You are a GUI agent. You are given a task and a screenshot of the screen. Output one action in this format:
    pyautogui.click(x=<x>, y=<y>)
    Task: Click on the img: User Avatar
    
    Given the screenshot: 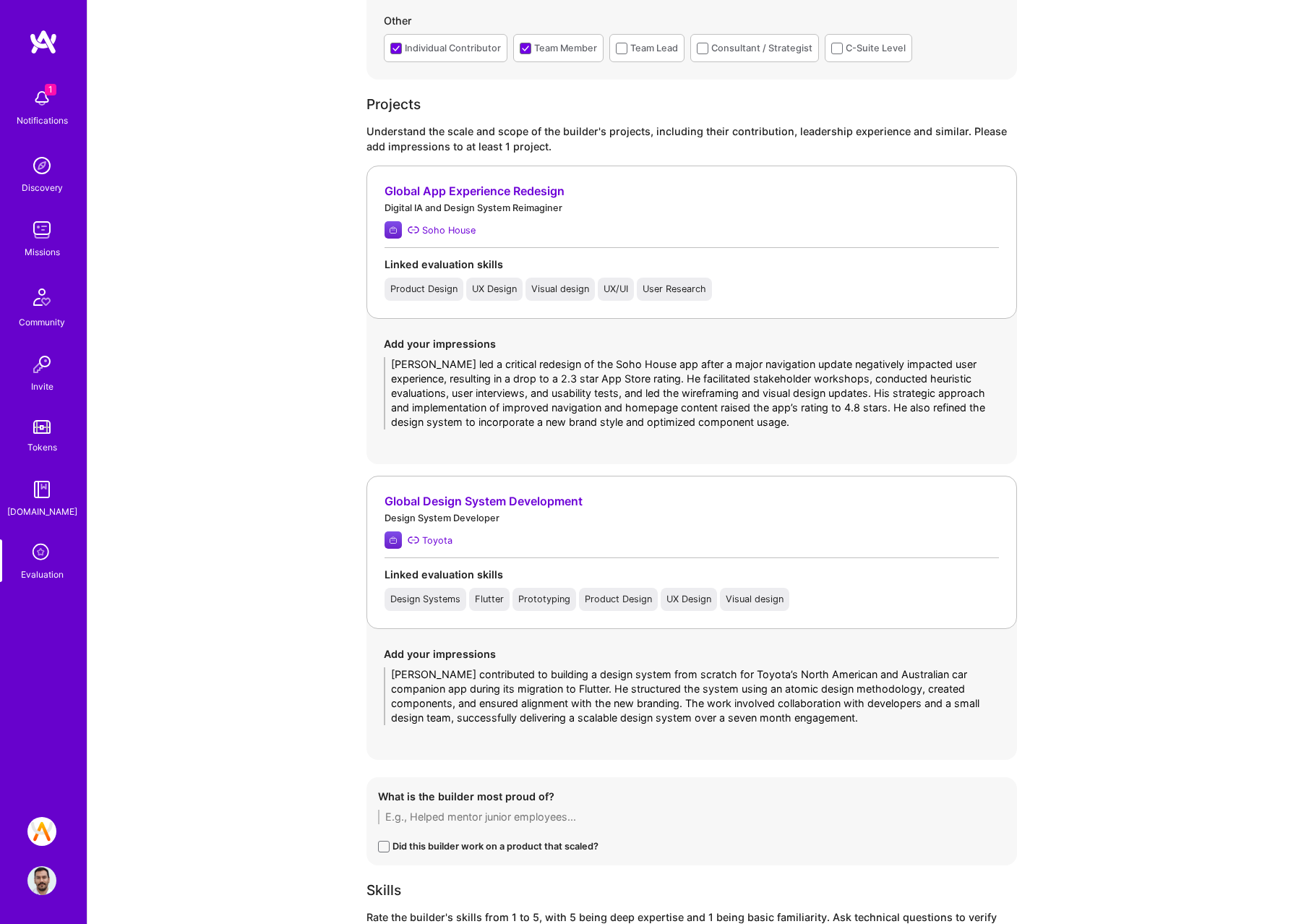 What is the action you would take?
    pyautogui.click(x=42, y=880)
    